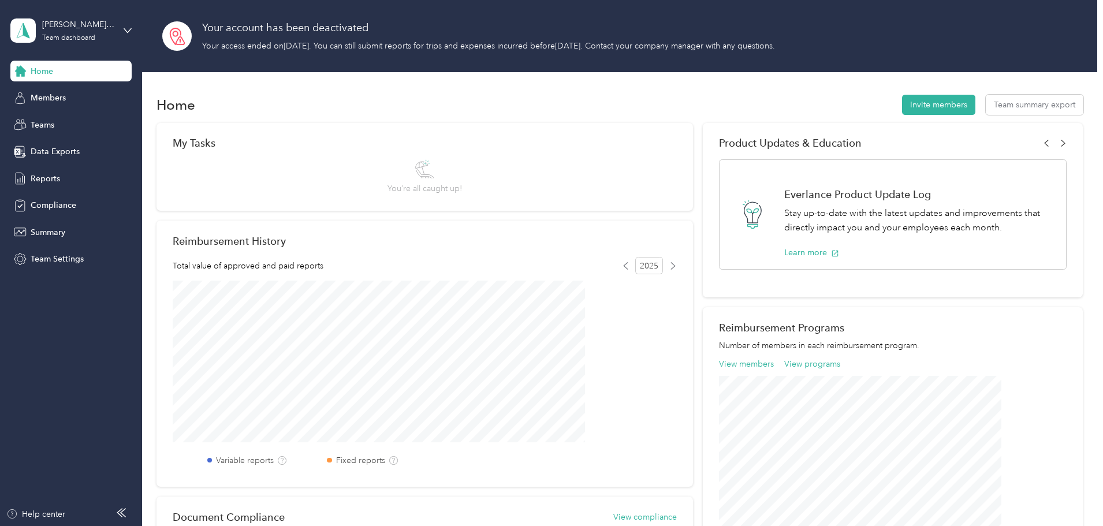 Image resolution: width=1103 pixels, height=526 pixels. I want to click on h2: Reimbursement Programs, so click(893, 328).